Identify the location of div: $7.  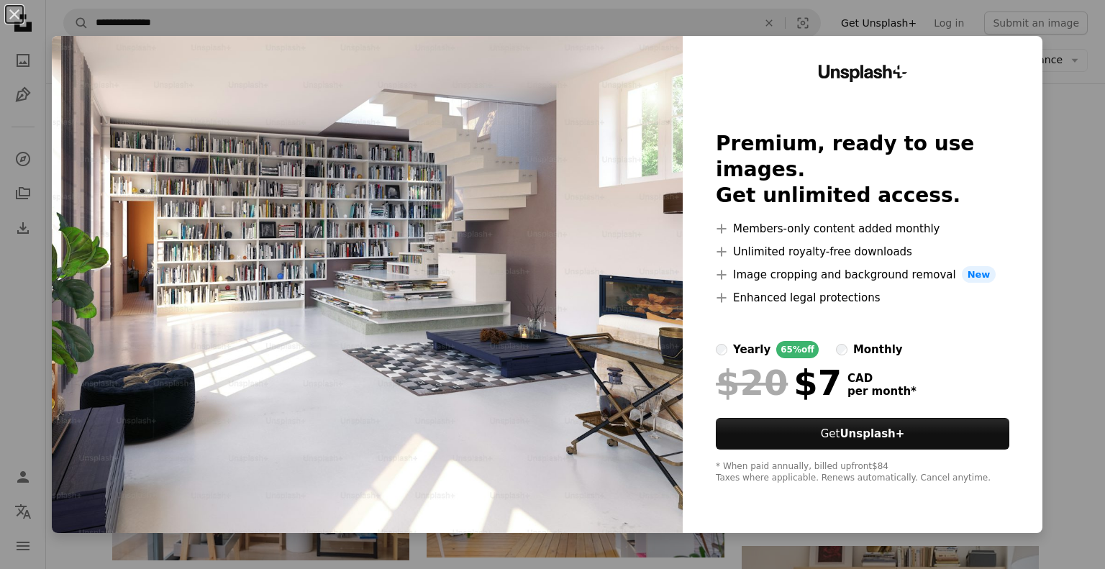
(778, 383).